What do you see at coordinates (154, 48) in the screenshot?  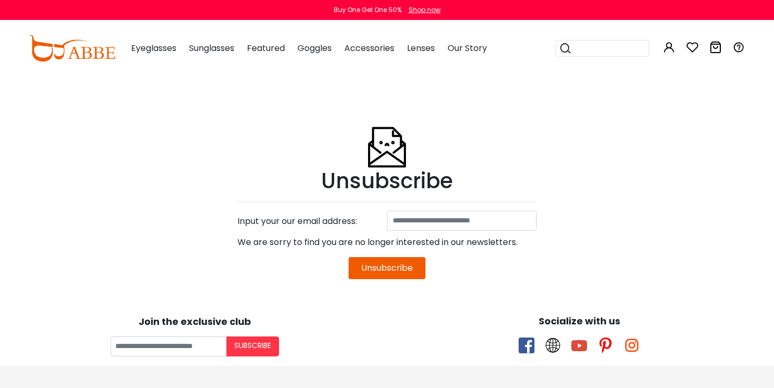 I see `span: Eyeglasses` at bounding box center [154, 48].